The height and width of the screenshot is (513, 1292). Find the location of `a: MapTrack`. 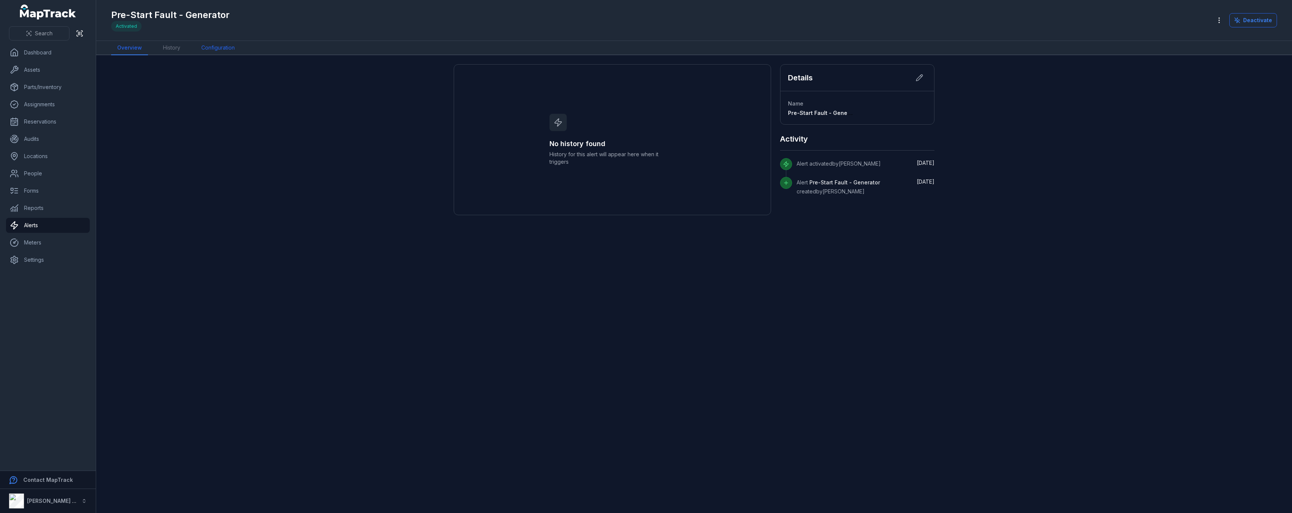

a: MapTrack is located at coordinates (48, 12).